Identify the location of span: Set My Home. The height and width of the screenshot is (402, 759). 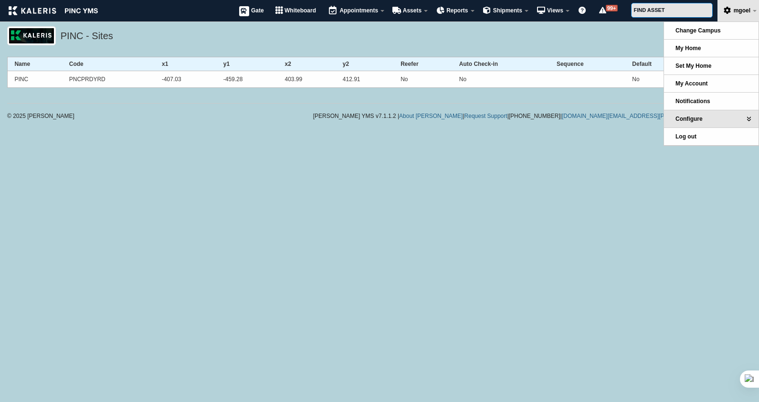
(693, 66).